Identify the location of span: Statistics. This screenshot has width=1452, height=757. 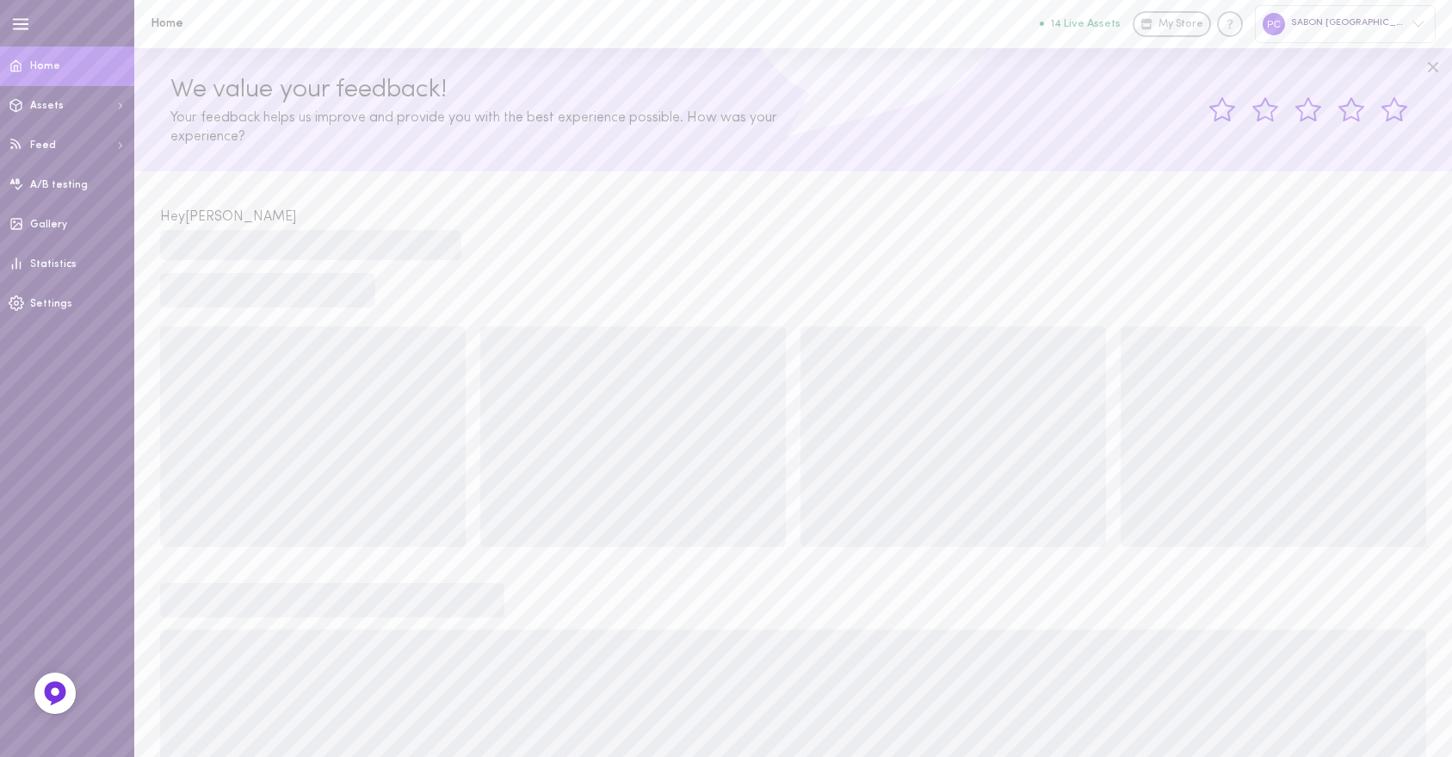
(53, 264).